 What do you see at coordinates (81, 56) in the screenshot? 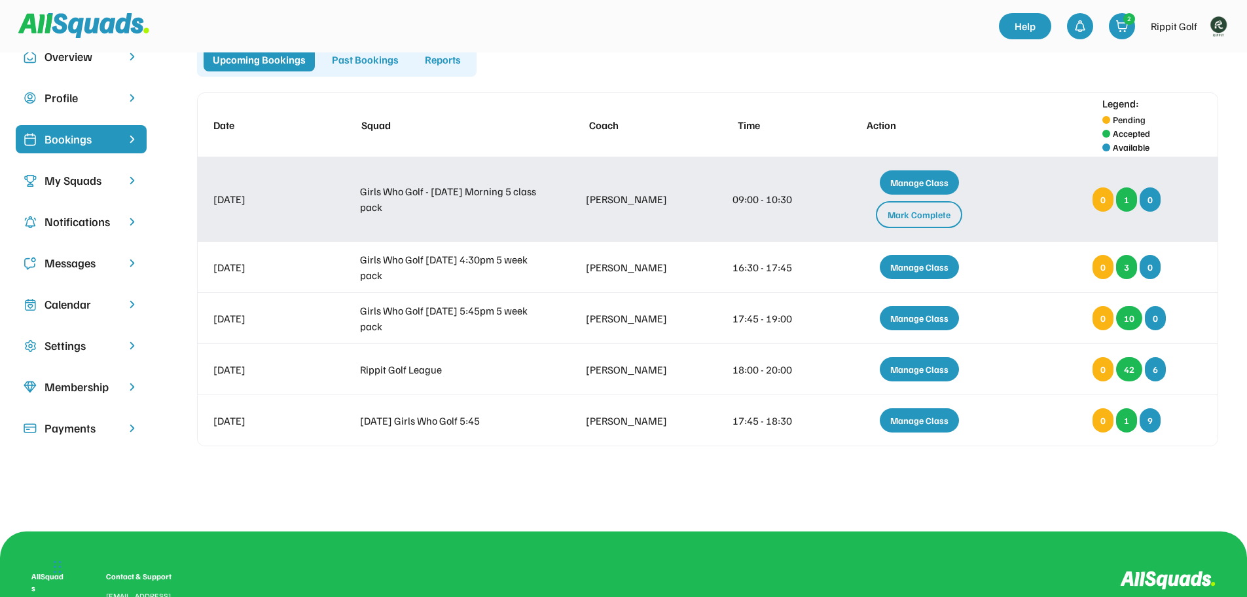
I see `div: Overview` at bounding box center [81, 56].